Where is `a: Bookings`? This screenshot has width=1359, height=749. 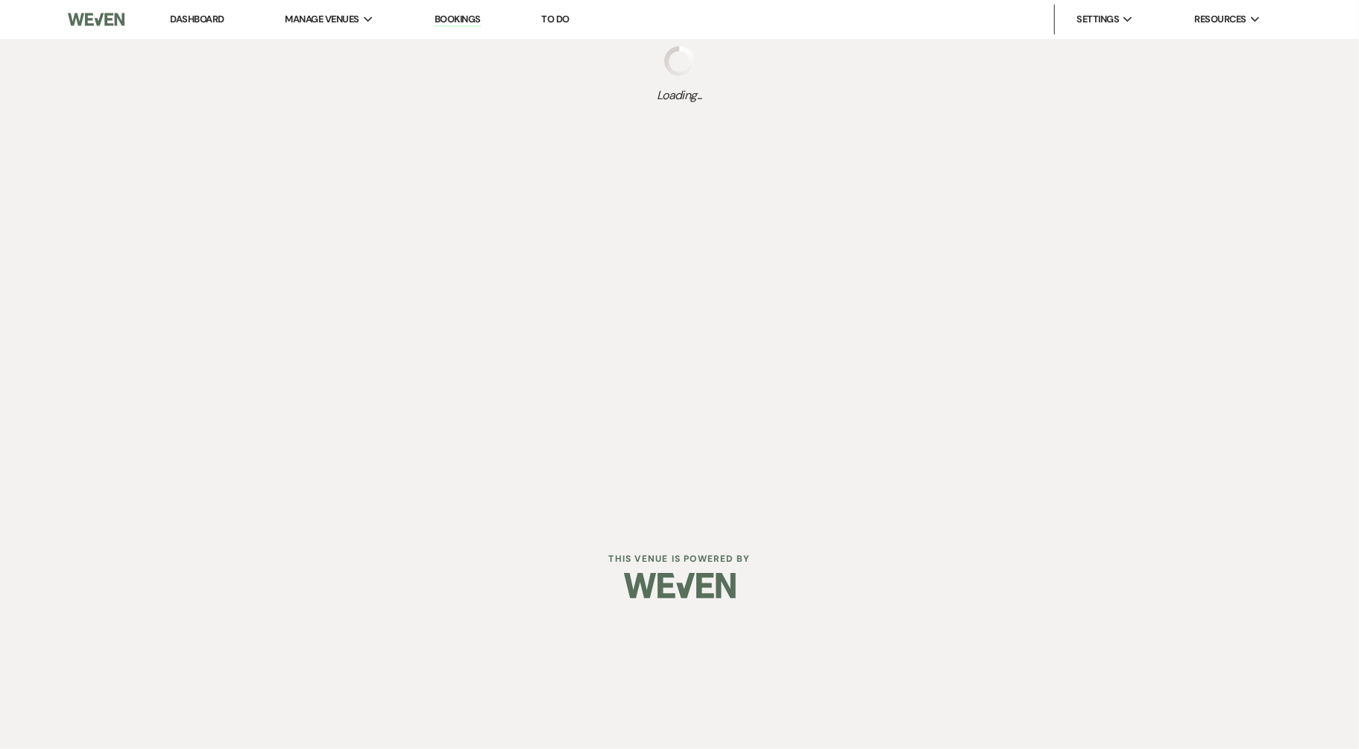
a: Bookings is located at coordinates (458, 19).